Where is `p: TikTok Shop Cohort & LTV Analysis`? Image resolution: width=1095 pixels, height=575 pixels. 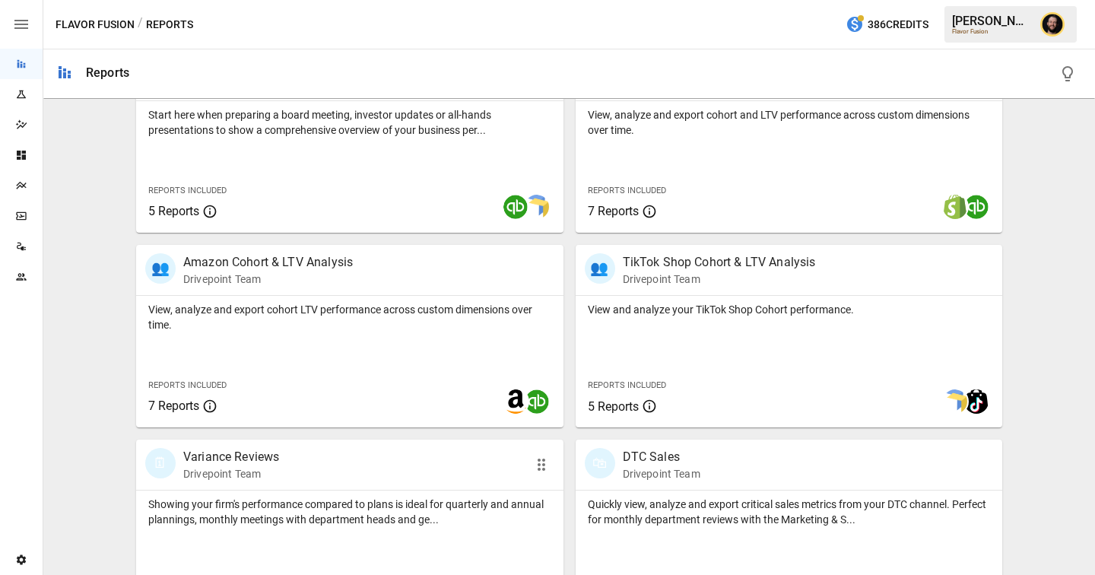
p: TikTok Shop Cohort & LTV Analysis is located at coordinates (720, 262).